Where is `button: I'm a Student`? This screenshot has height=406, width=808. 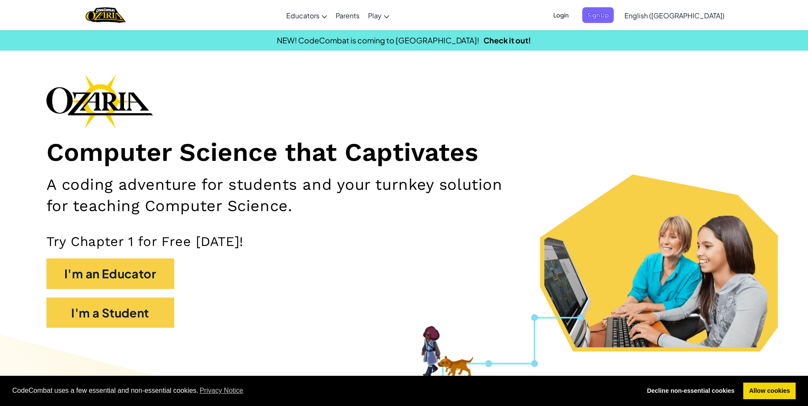
button: I'm a Student is located at coordinates (110, 313).